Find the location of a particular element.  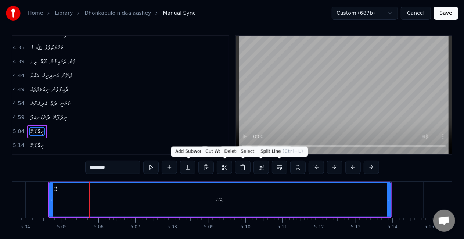

div: 5:06 is located at coordinates (99, 227).